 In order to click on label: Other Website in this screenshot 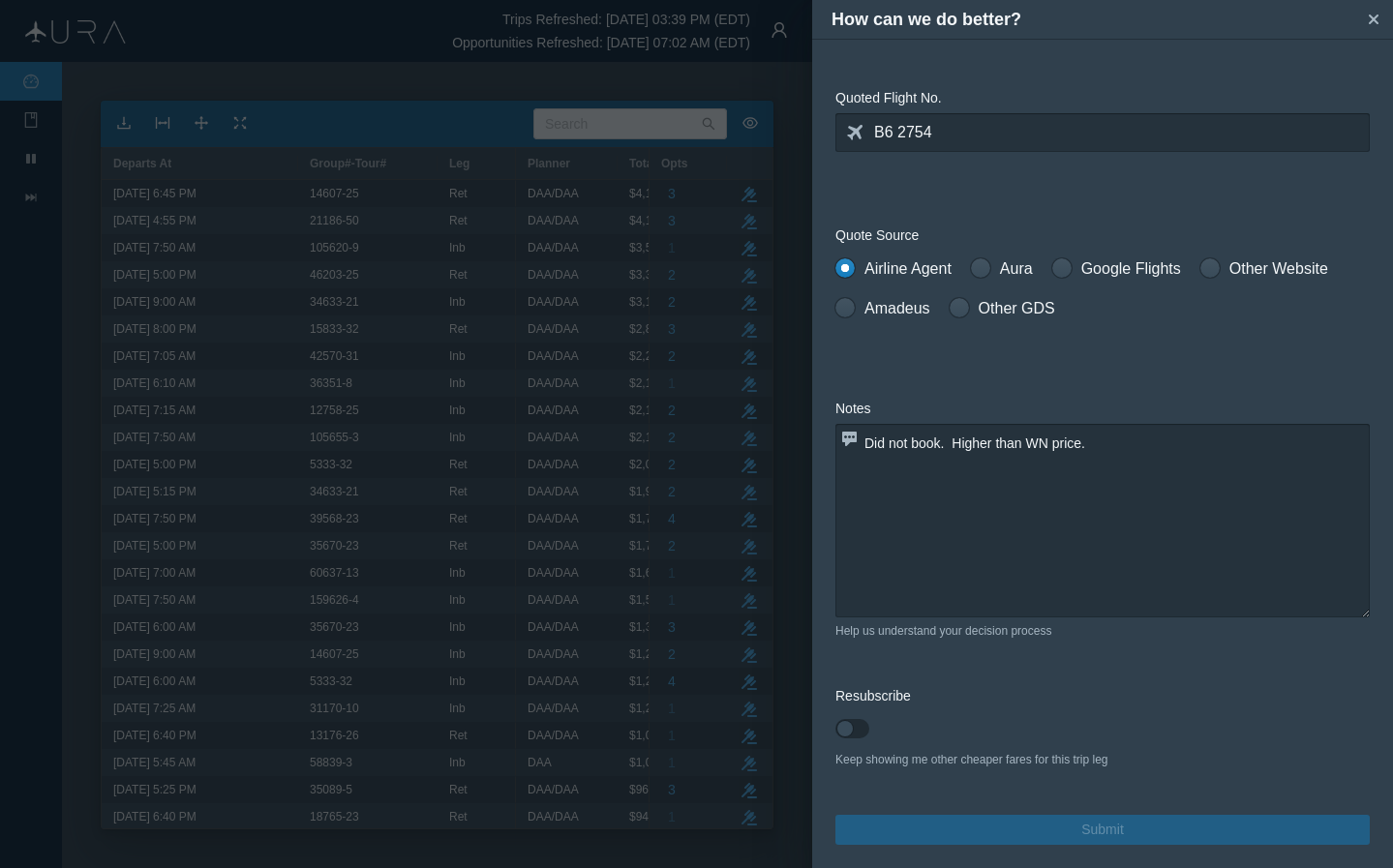, I will do `click(1264, 269)`.